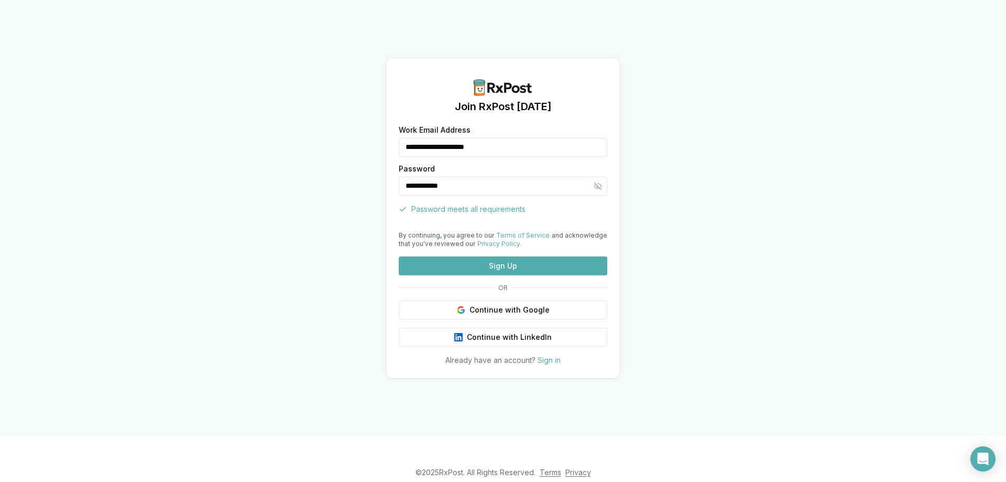  Describe the element at coordinates (503, 240) in the screenshot. I see `div: By continuing, you agree to our and acknowledge that you've reviewed our` at that location.